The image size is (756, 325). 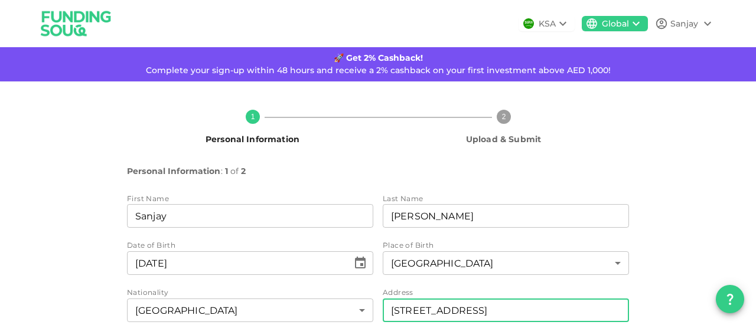 I want to click on text: 1, so click(x=252, y=117).